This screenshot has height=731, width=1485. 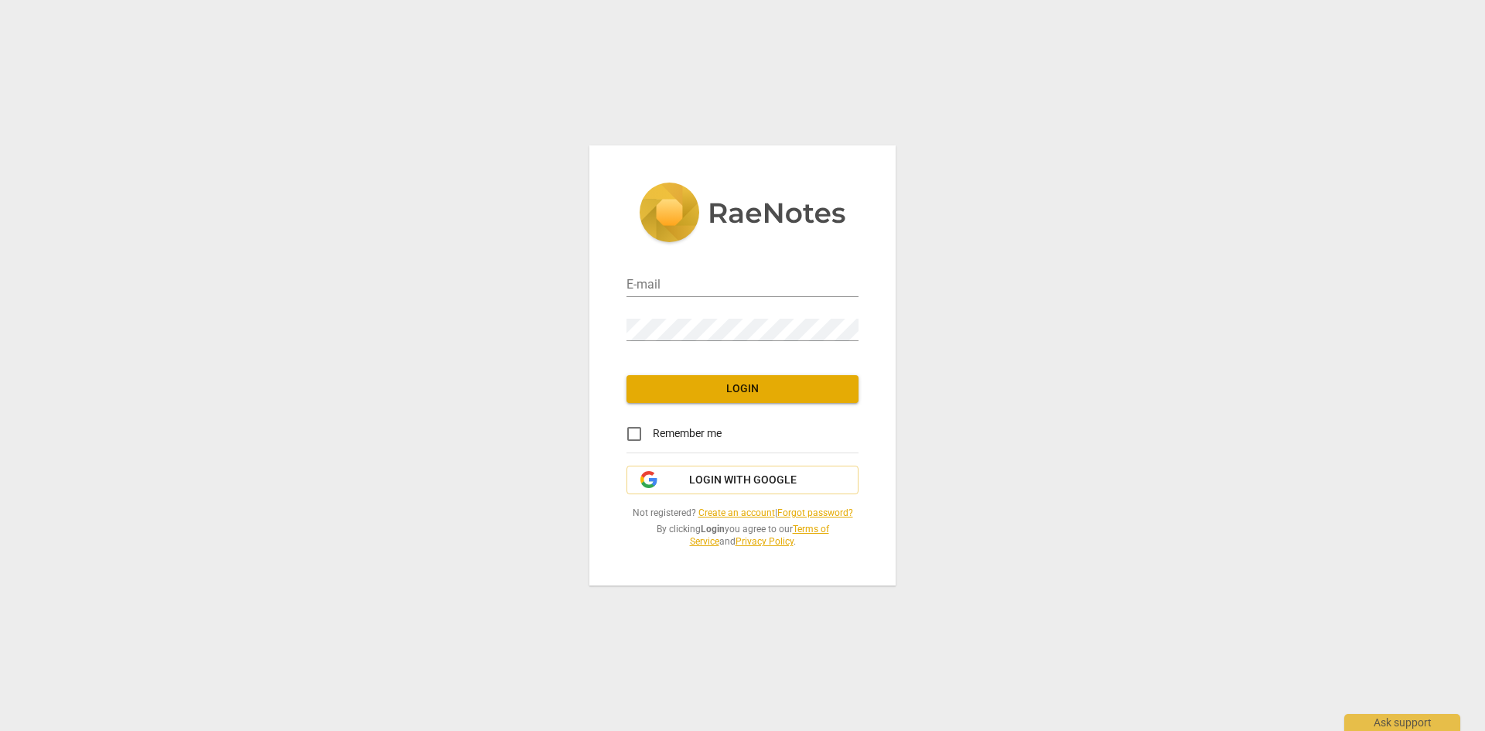 What do you see at coordinates (1402, 722) in the screenshot?
I see `div: Ask support` at bounding box center [1402, 722].